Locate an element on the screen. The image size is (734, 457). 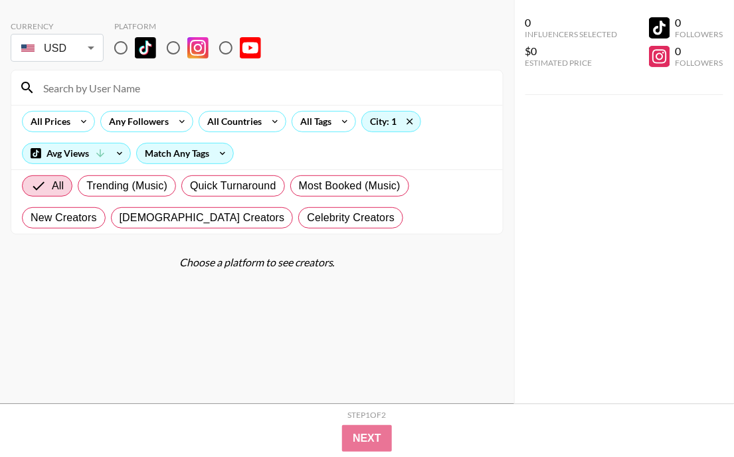
div: $0 is located at coordinates (571, 51).